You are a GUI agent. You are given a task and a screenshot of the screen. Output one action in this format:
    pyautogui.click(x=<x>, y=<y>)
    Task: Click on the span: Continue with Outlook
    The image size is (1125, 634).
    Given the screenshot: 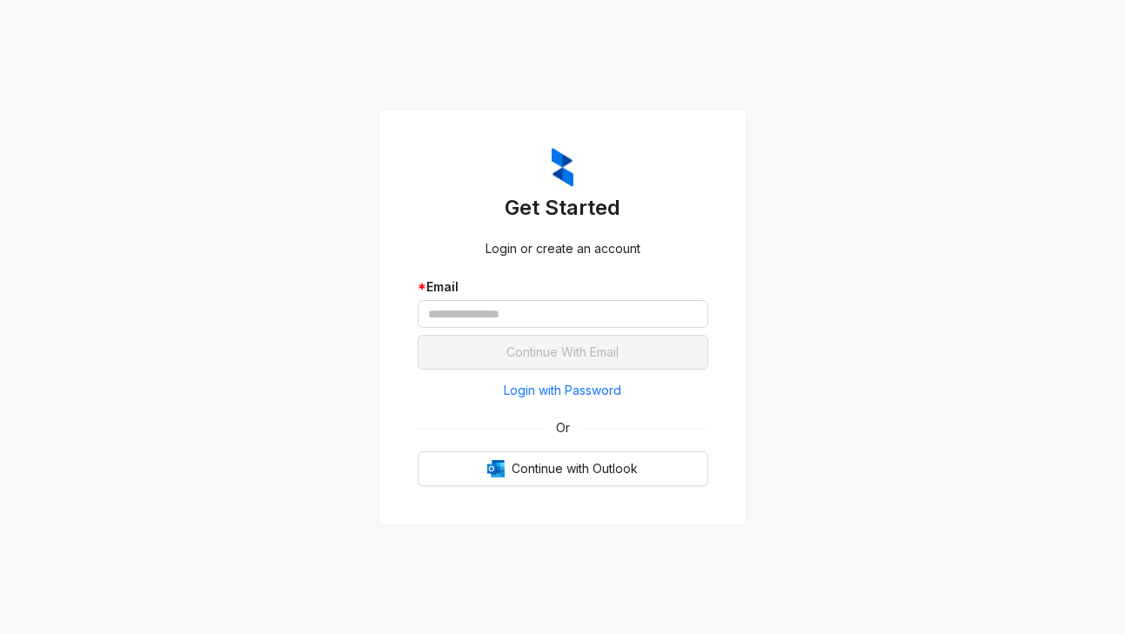 What is the action you would take?
    pyautogui.click(x=574, y=469)
    